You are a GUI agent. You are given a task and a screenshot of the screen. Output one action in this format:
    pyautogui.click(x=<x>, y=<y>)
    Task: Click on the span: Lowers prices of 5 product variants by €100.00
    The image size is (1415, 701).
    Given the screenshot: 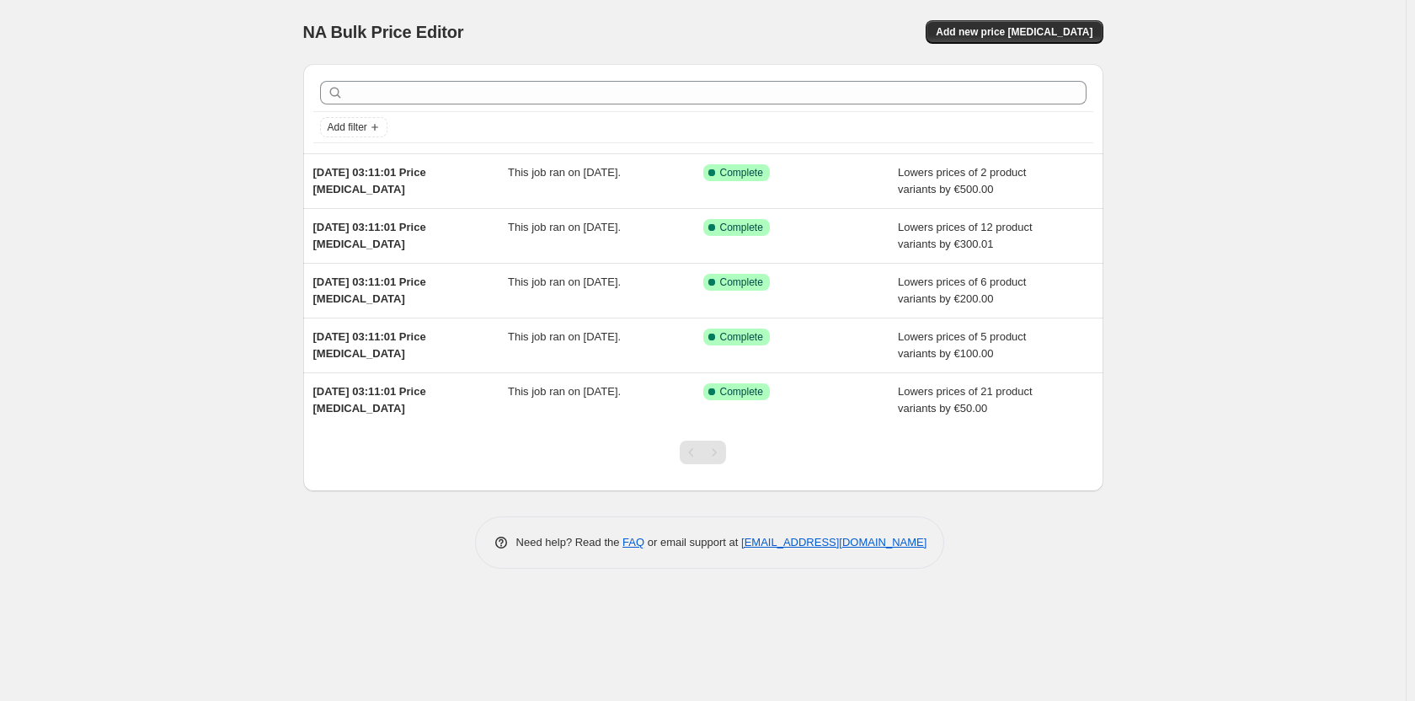 What is the action you would take?
    pyautogui.click(x=962, y=344)
    